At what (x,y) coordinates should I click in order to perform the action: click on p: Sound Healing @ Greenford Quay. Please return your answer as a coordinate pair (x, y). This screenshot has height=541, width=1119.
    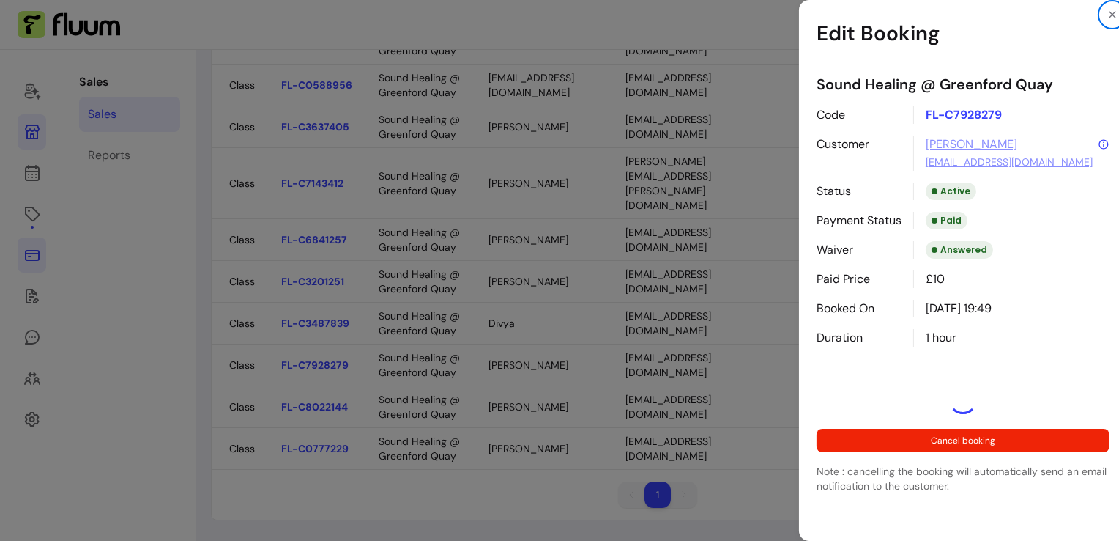
    Looking at the image, I should click on (963, 84).